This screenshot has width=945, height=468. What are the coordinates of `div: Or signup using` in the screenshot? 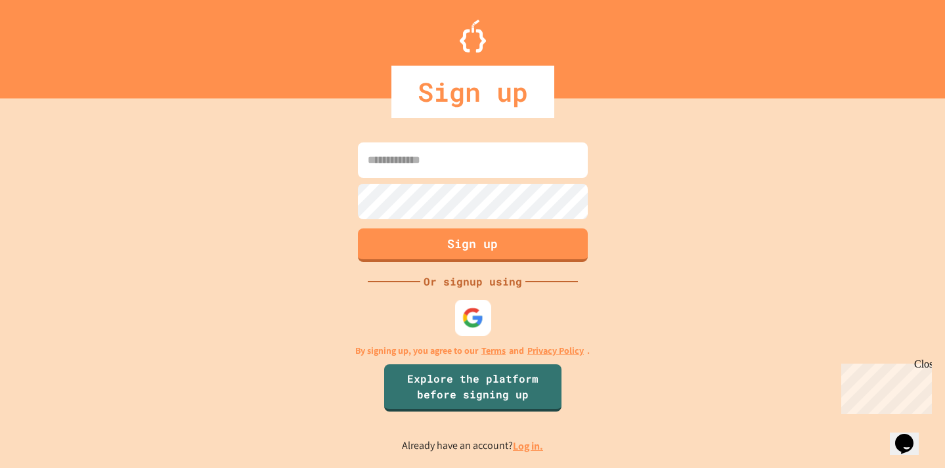 It's located at (473, 282).